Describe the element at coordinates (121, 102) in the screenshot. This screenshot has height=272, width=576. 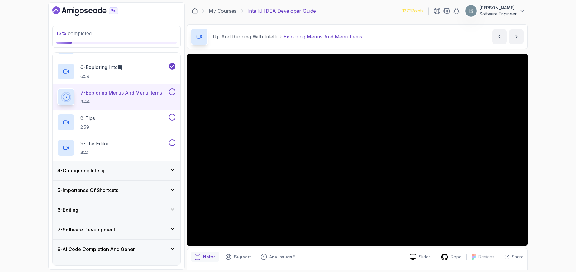
I see `p: 9:44` at that location.